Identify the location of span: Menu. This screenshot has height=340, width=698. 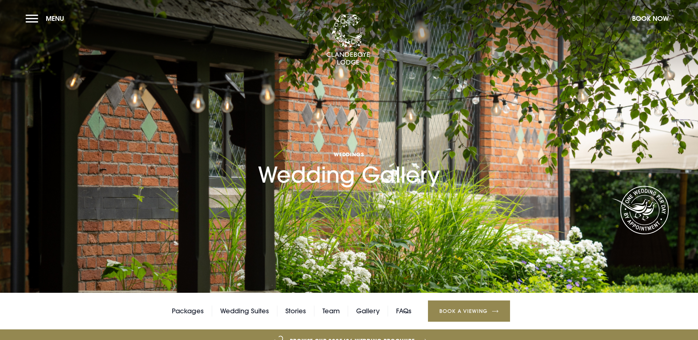
(55, 18).